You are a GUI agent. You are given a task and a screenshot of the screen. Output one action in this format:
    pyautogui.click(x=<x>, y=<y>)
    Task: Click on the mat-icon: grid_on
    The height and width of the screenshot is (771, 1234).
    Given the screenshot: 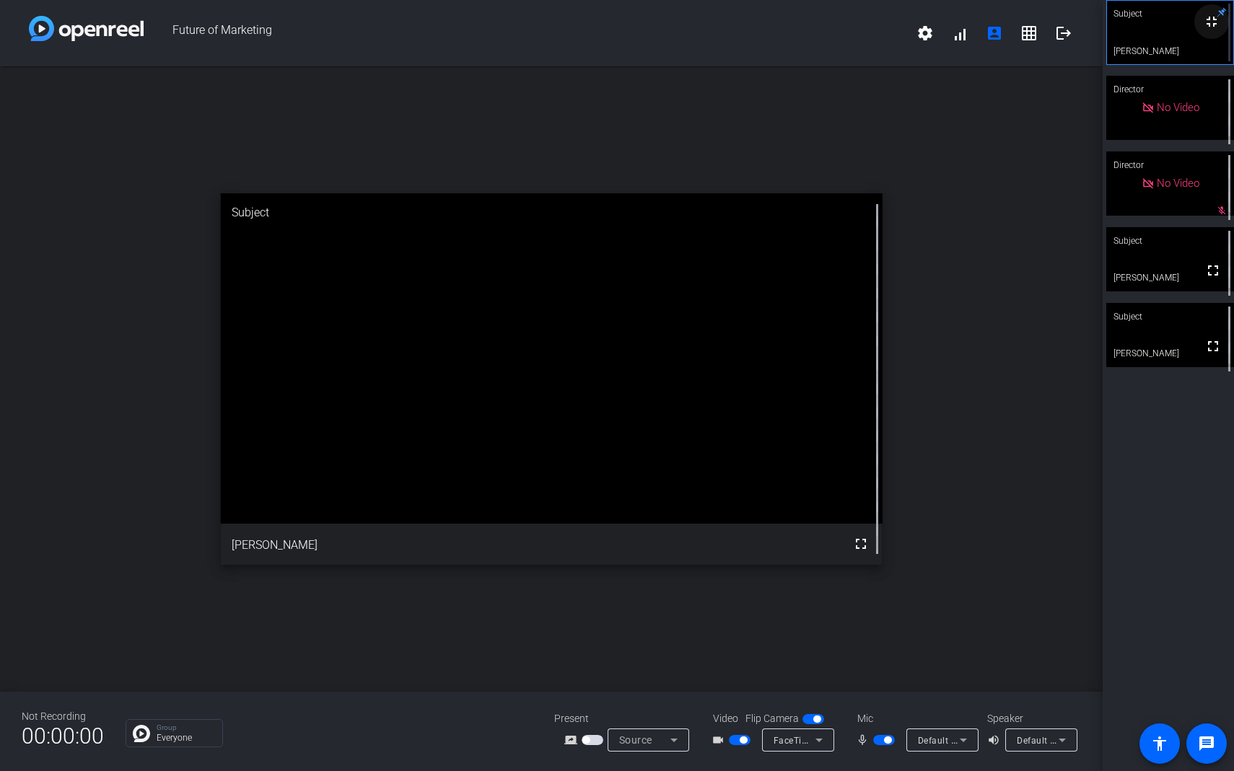 What is the action you would take?
    pyautogui.click(x=1029, y=33)
    